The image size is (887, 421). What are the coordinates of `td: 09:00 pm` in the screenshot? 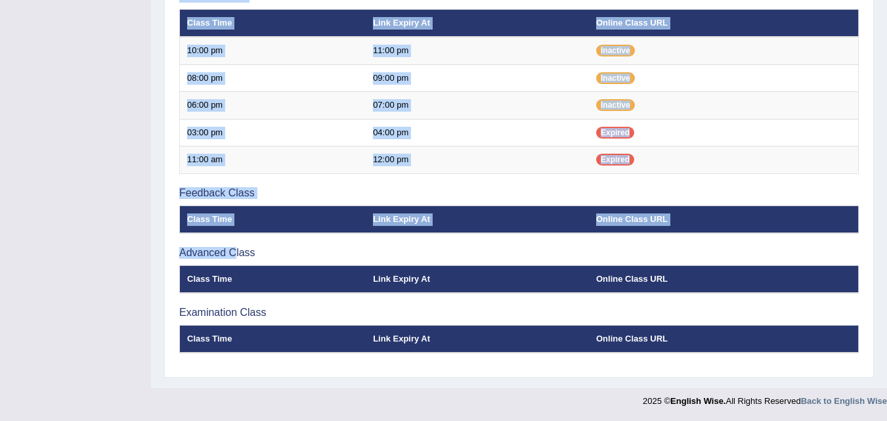 It's located at (477, 78).